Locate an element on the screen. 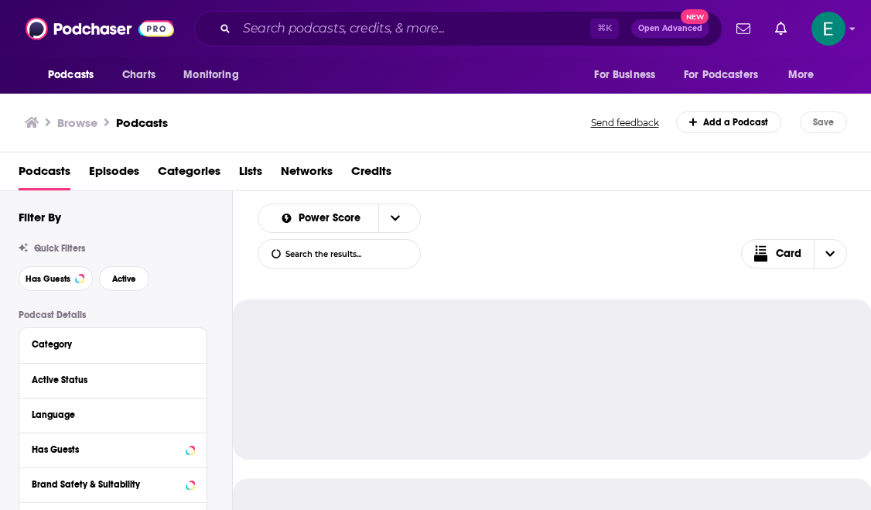  div: Search podcasts, credits, & more... is located at coordinates (458, 29).